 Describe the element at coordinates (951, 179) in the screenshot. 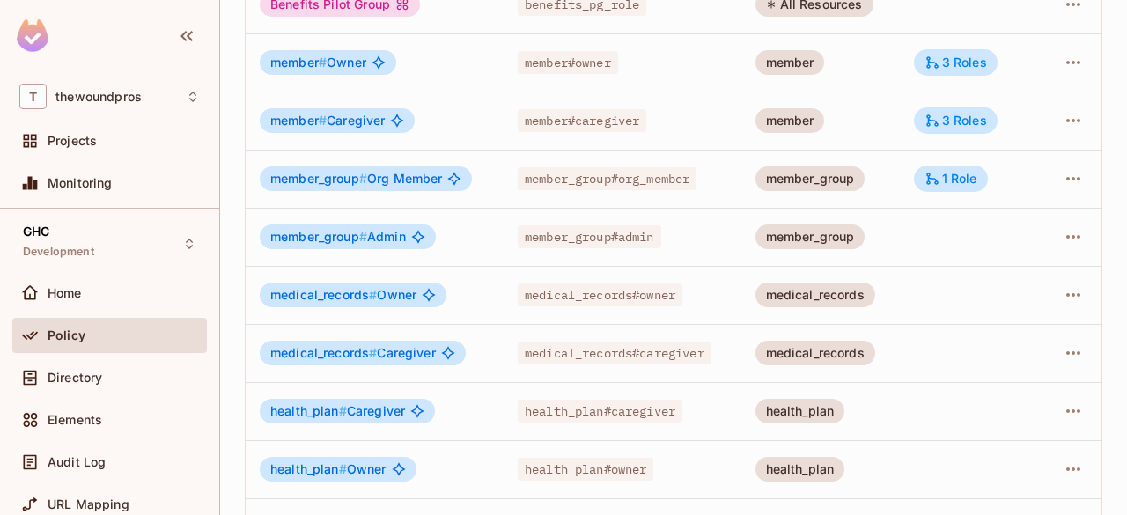

I see `div: 1 Role` at that location.